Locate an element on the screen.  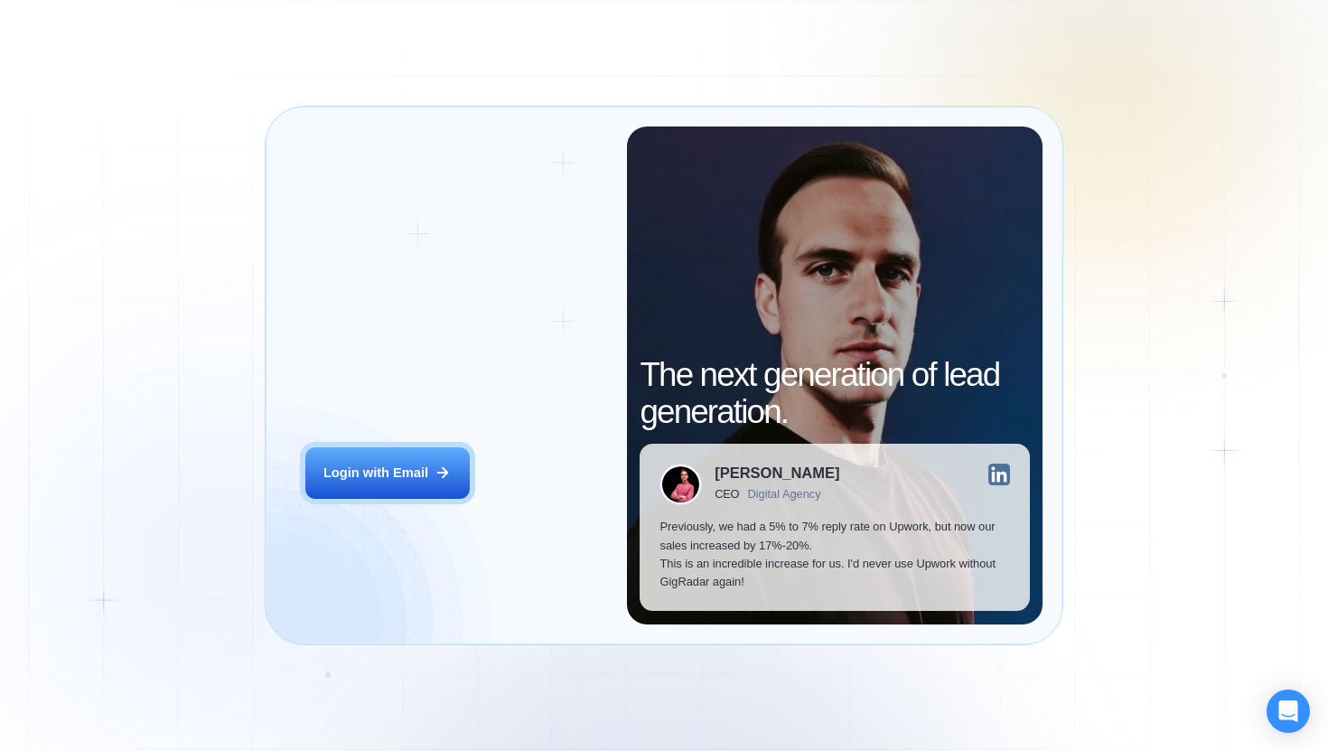
div: CEO is located at coordinates (726, 494).